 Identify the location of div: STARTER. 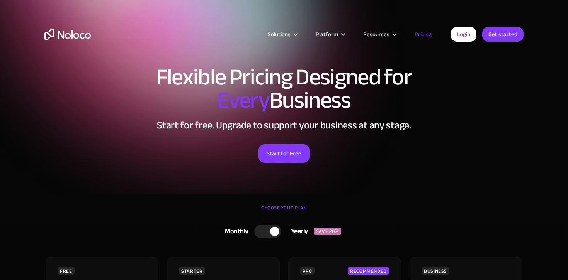
(192, 271).